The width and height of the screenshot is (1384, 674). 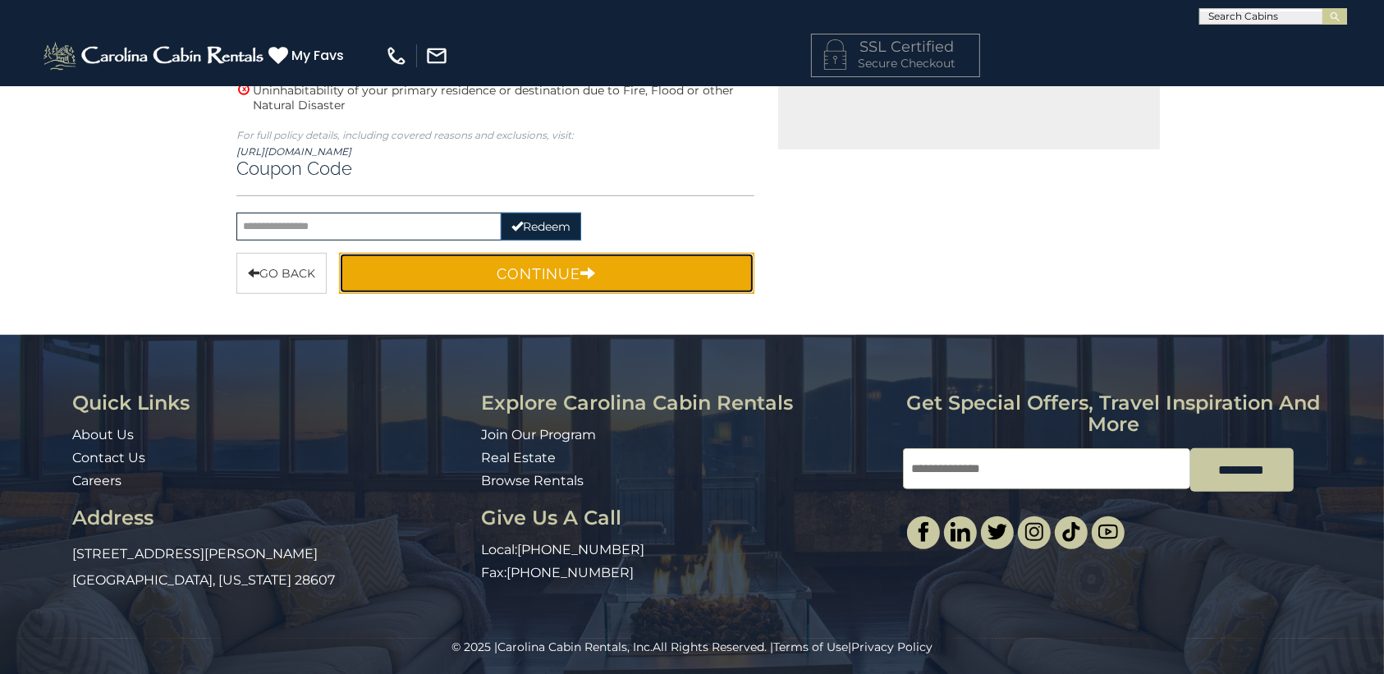 I want to click on a: Terms of Use, so click(x=810, y=647).